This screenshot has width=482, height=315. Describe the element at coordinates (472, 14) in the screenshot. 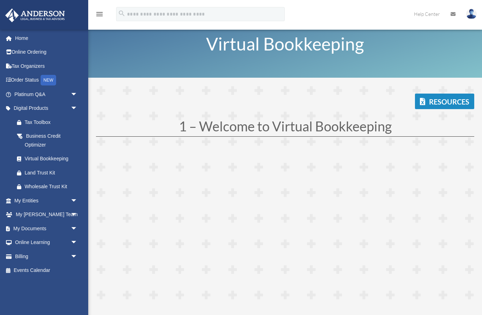

I see `img: User Pic` at that location.